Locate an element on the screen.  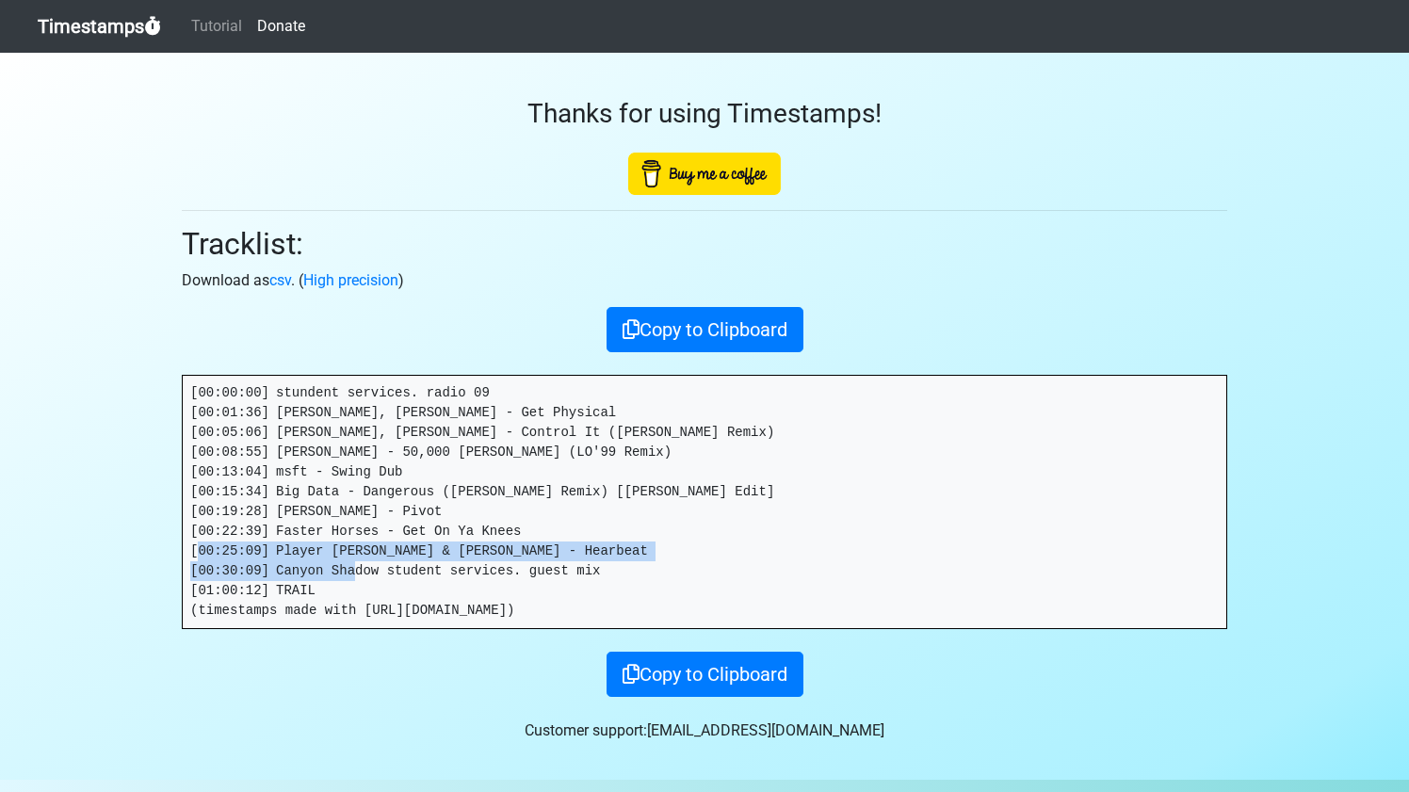
h3: Thanks for using Timestamps! is located at coordinates (705, 114).